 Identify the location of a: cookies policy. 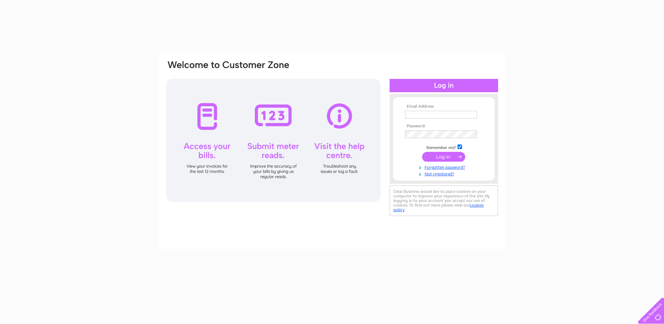
(439, 207).